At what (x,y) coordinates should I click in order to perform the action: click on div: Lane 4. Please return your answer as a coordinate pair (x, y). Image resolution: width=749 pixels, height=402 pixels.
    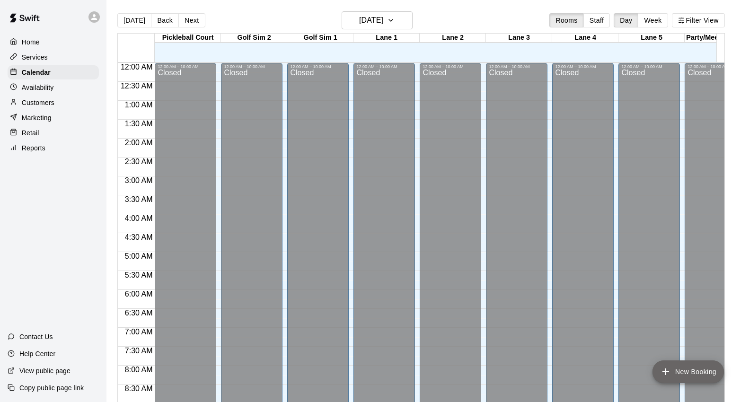
    Looking at the image, I should click on (586, 38).